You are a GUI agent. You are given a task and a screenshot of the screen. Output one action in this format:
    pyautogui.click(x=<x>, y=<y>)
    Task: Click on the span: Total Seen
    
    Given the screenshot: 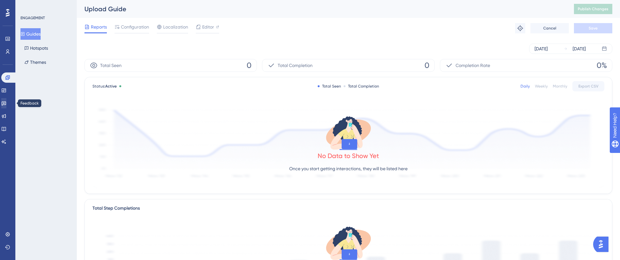 What is the action you would take?
    pyautogui.click(x=111, y=65)
    